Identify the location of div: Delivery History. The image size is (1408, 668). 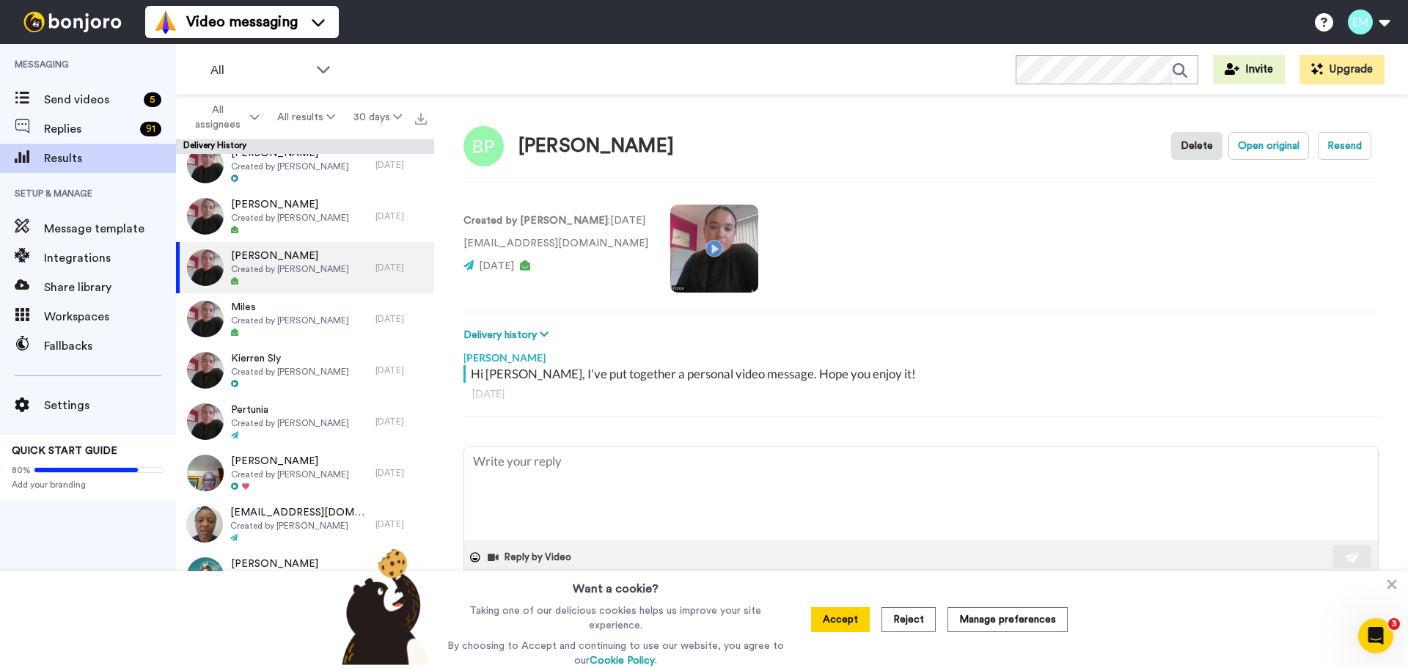
(305, 147).